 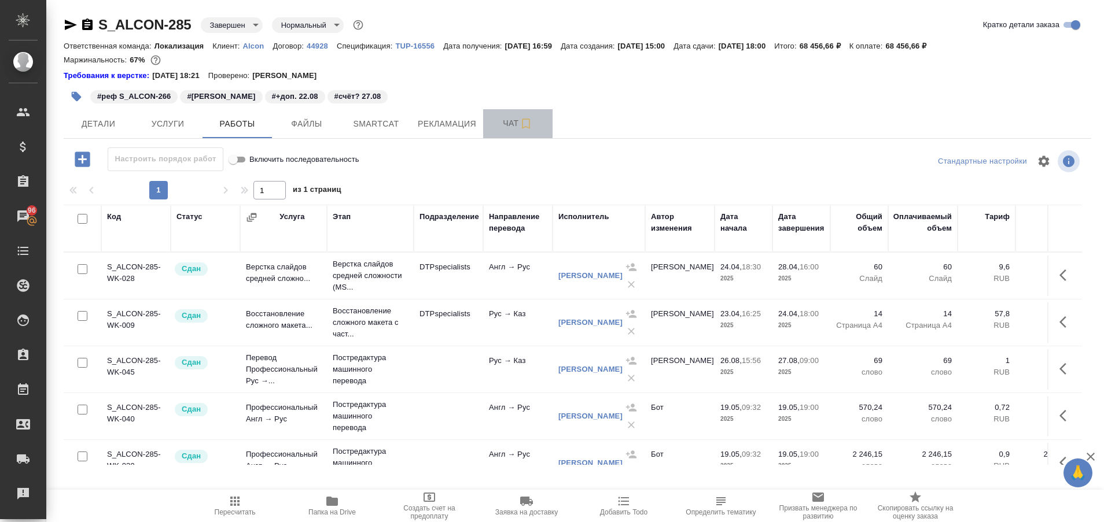 I want to click on td: Верстка слайдов средней сложно..., so click(x=284, y=276).